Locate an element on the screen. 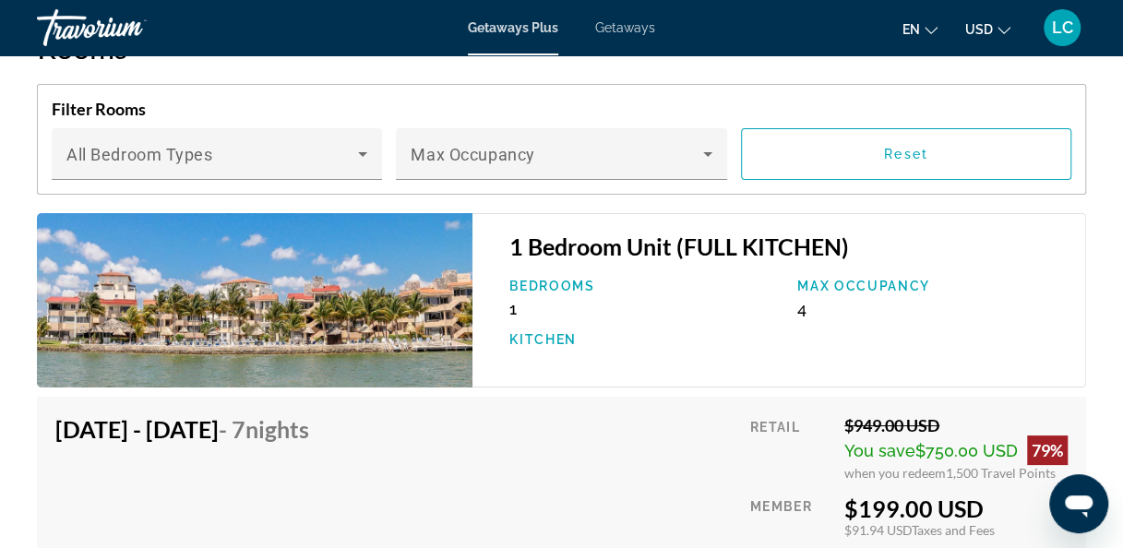 The height and width of the screenshot is (548, 1123). span: $750.00 USD is located at coordinates (966, 450).